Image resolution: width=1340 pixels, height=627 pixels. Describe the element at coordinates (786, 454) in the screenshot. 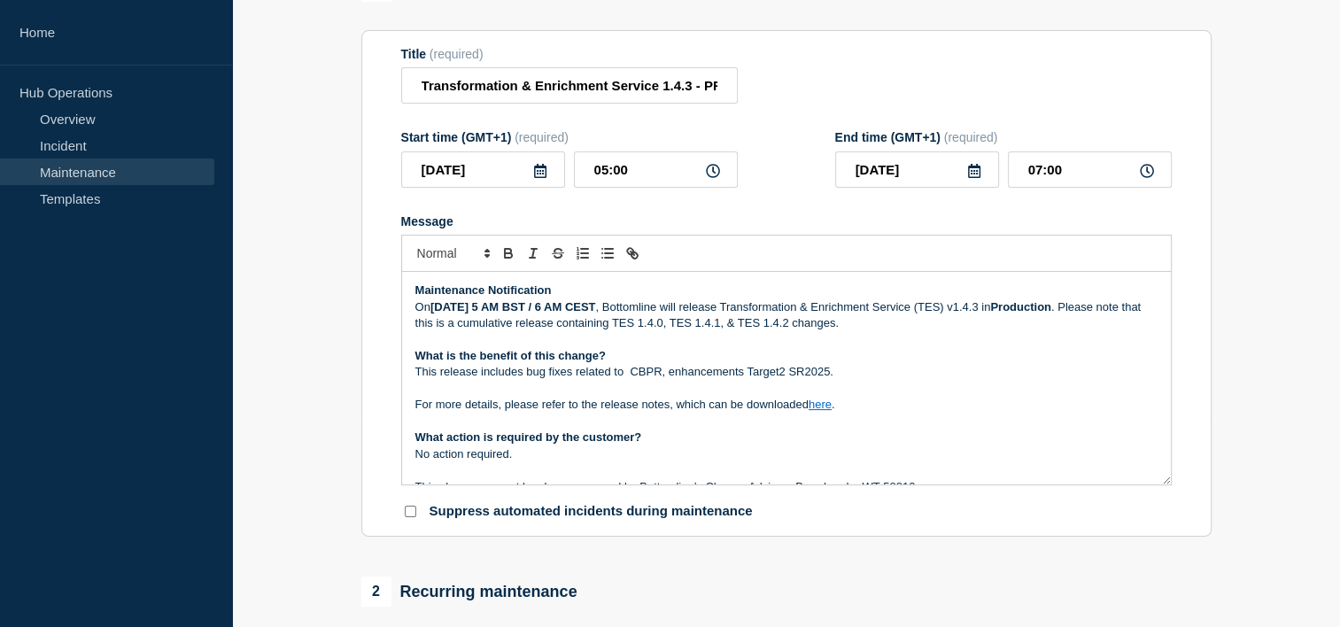

I see `p: No action required.` at that location.